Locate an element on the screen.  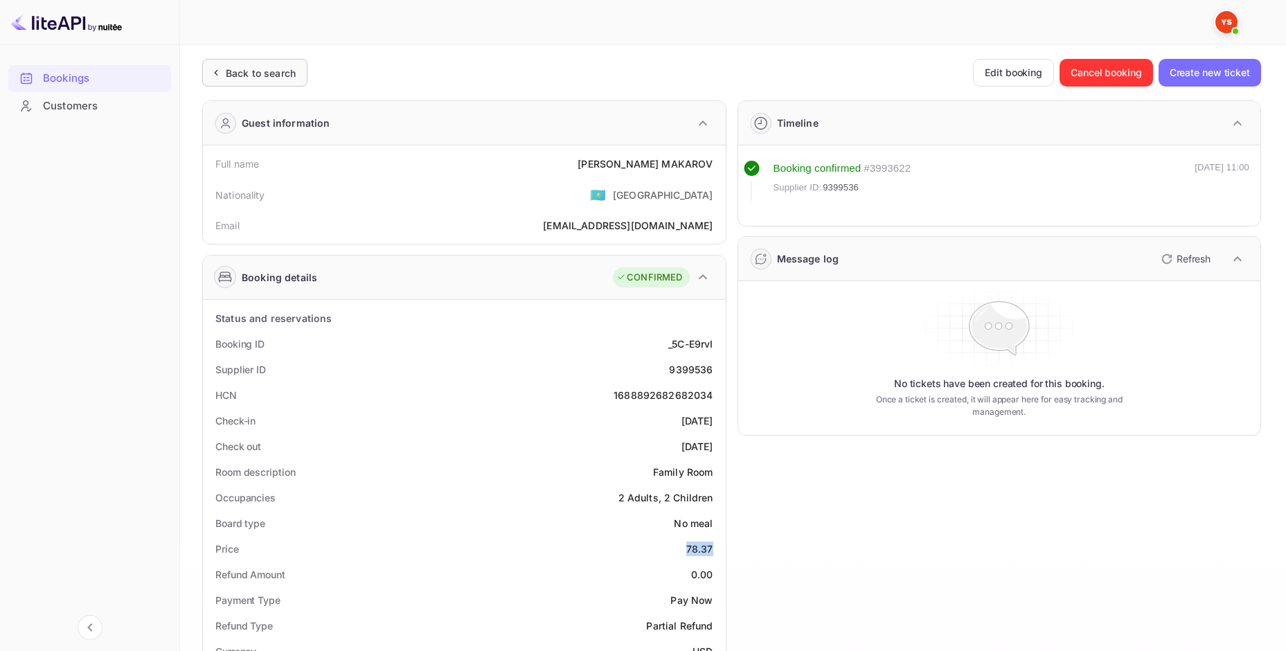
img: LiteAPI logo is located at coordinates (66, 22).